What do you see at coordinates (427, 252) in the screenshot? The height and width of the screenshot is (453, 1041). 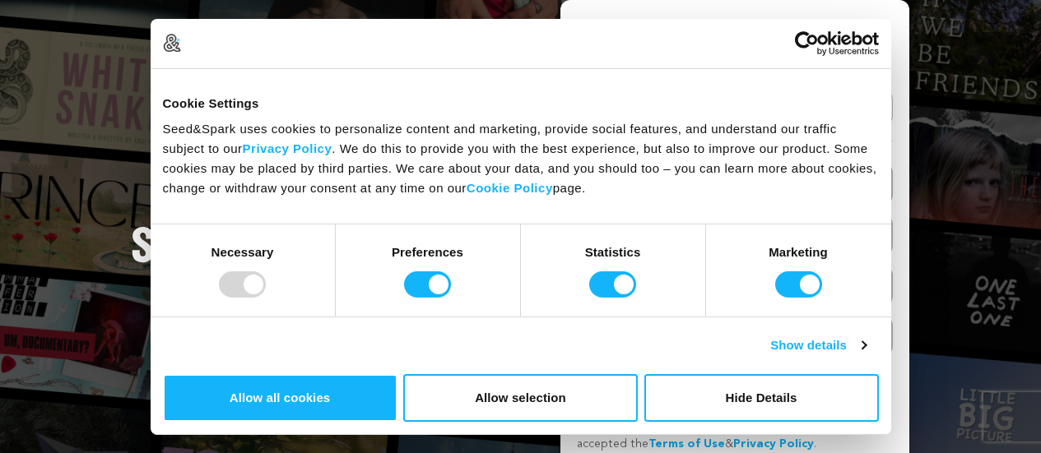 I see `strong: Preferences` at bounding box center [427, 252].